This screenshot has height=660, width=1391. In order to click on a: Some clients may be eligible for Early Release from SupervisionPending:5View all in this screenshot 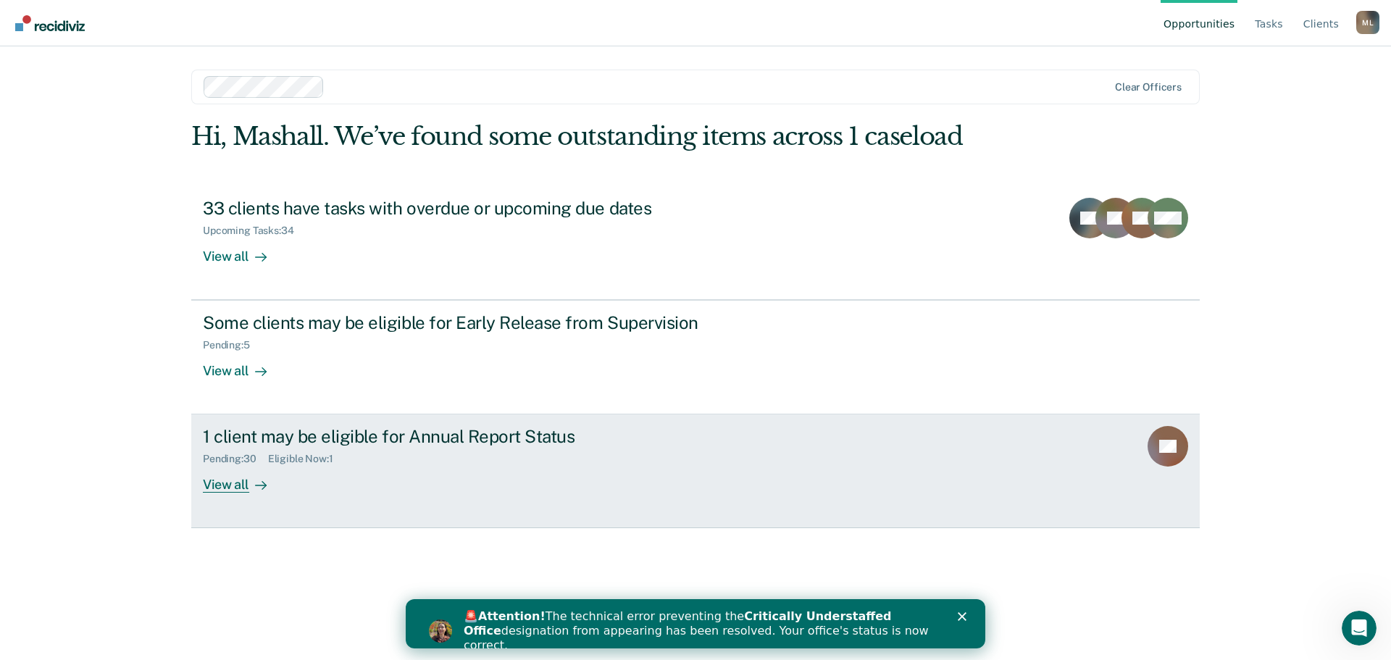, I will do `click(695, 357)`.